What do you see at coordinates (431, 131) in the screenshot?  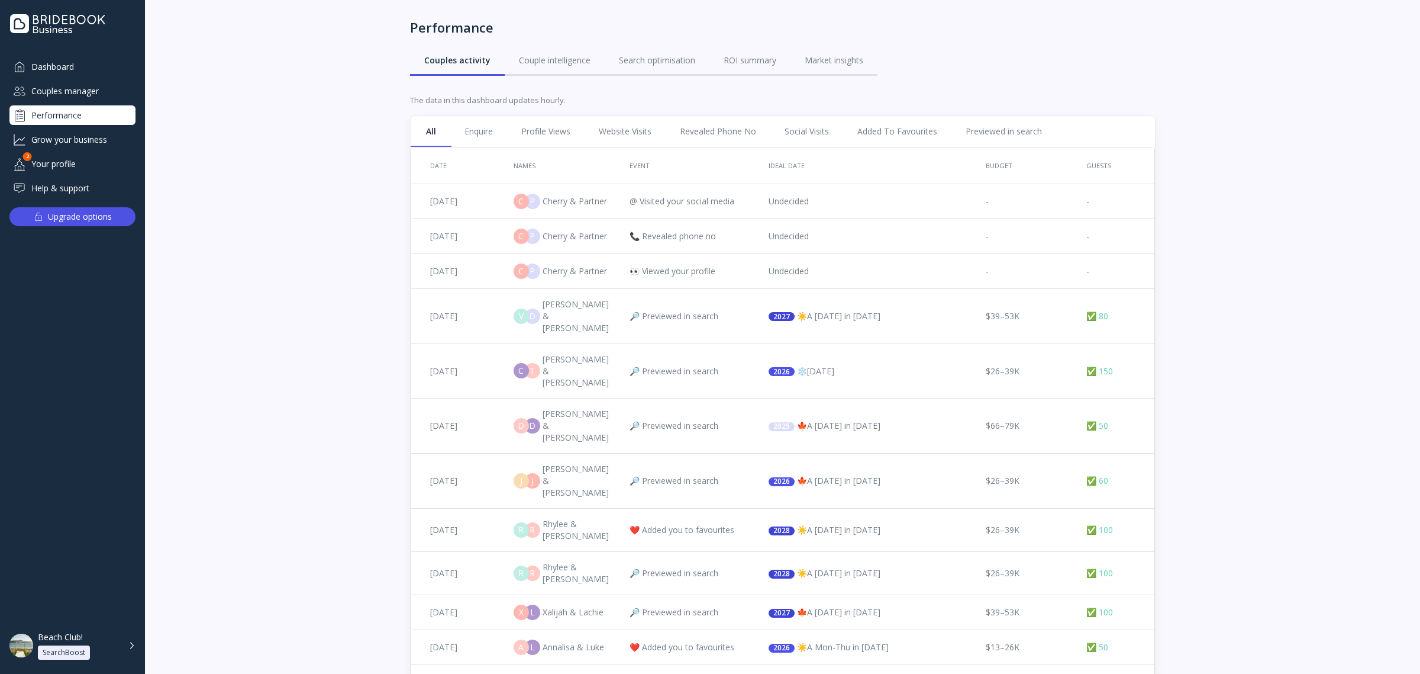 I see `a: All` at bounding box center [431, 131].